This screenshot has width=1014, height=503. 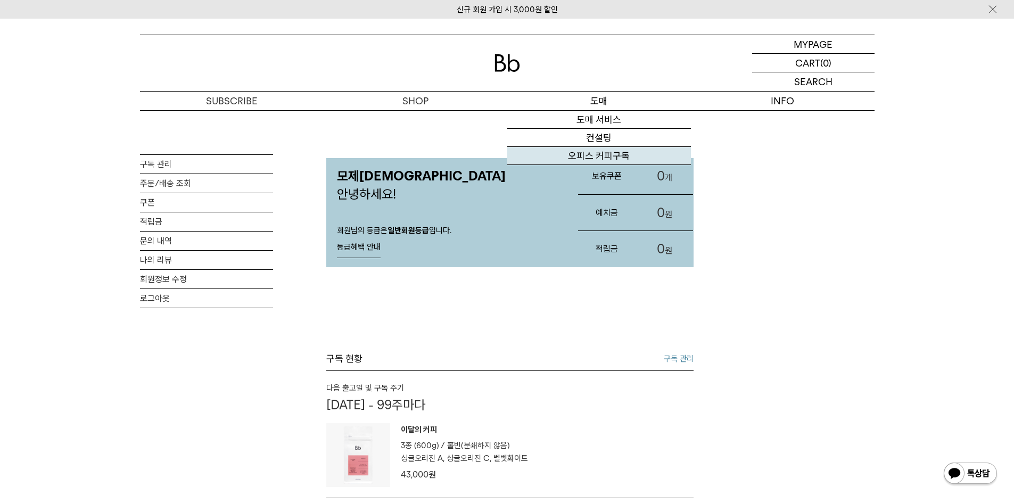 I want to click on a: CART (0), so click(x=813, y=63).